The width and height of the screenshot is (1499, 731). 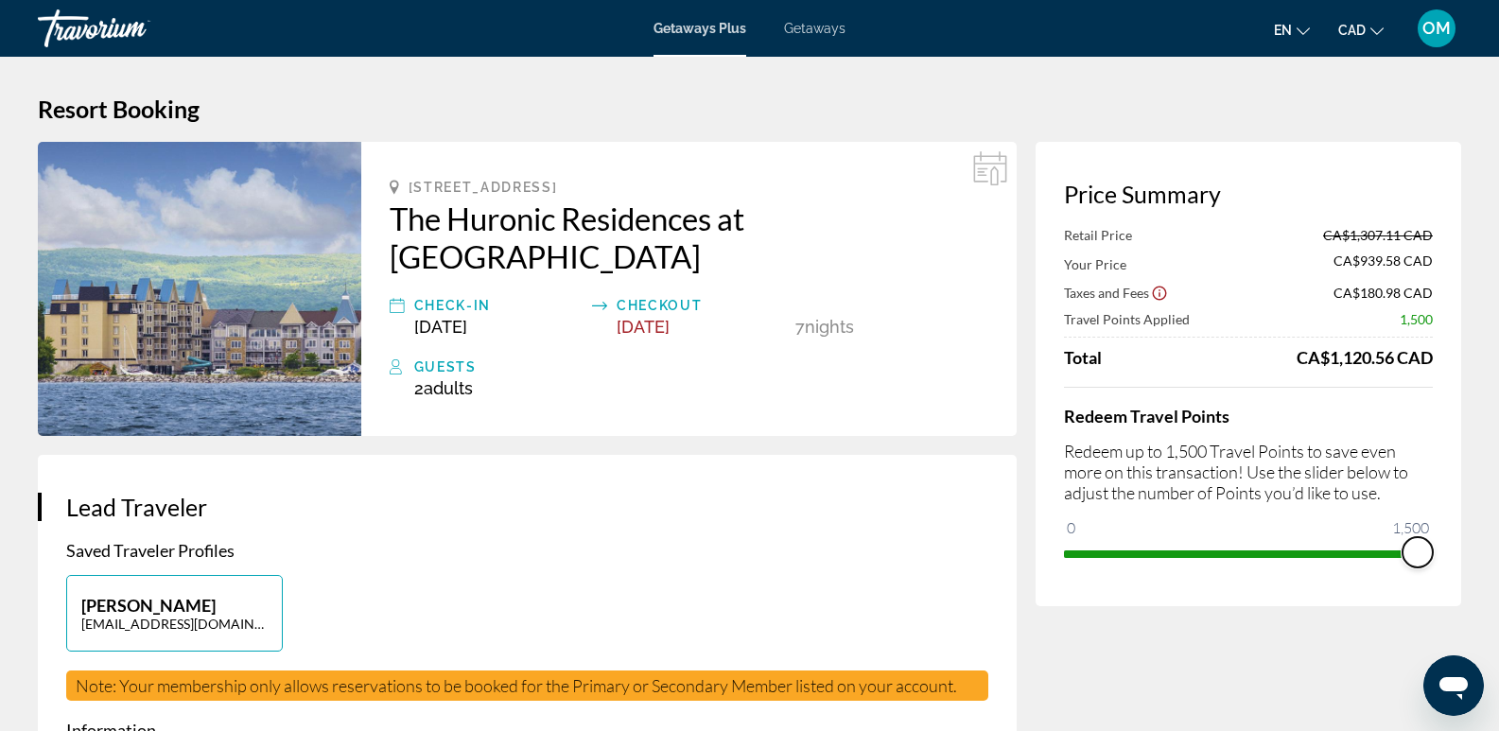 I want to click on button: Show Taxes and Fees breakdown, so click(x=1116, y=292).